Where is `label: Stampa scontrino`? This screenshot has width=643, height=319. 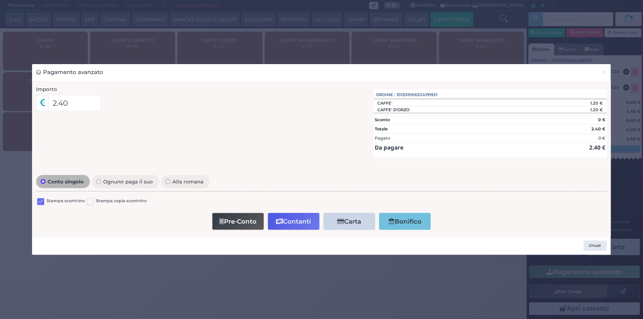
label: Stampa scontrino is located at coordinates (66, 201).